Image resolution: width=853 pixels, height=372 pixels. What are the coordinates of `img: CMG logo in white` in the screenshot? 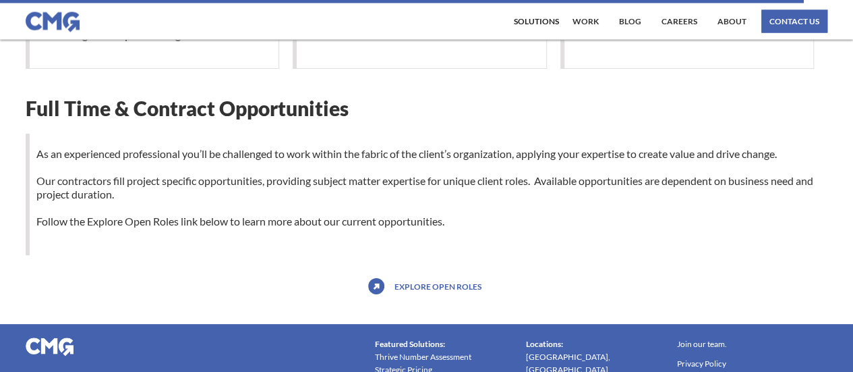 It's located at (49, 346).